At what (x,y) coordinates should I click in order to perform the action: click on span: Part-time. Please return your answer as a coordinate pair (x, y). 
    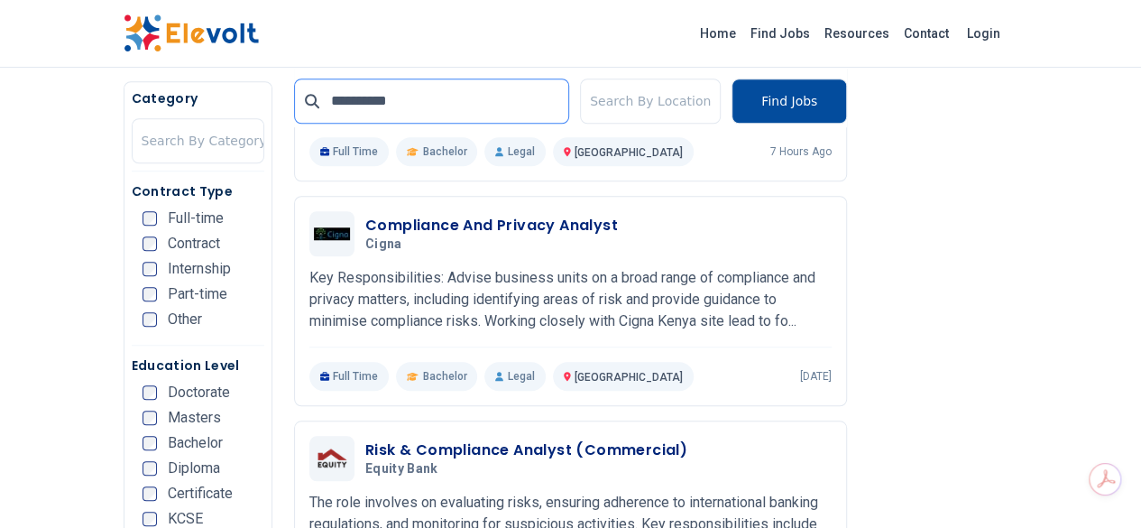
    Looking at the image, I should click on (198, 294).